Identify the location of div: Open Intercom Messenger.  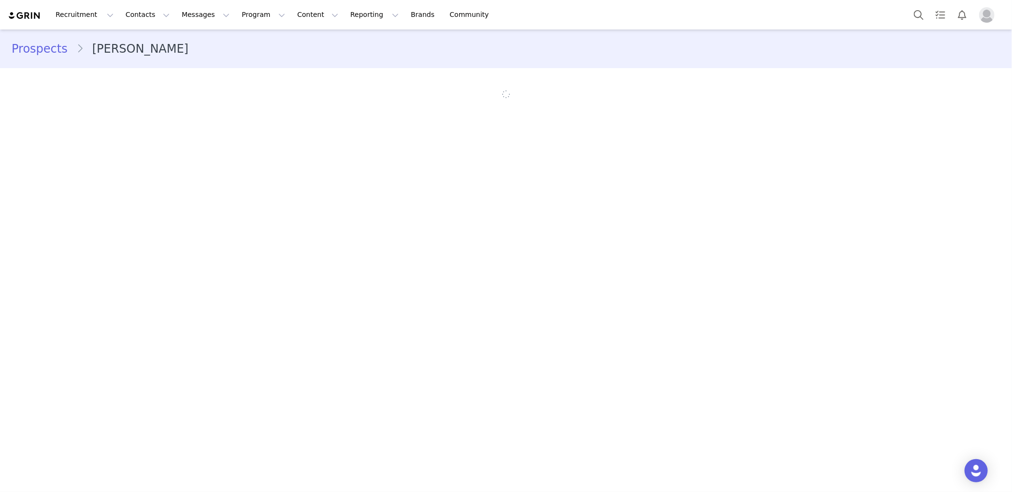
(976, 471).